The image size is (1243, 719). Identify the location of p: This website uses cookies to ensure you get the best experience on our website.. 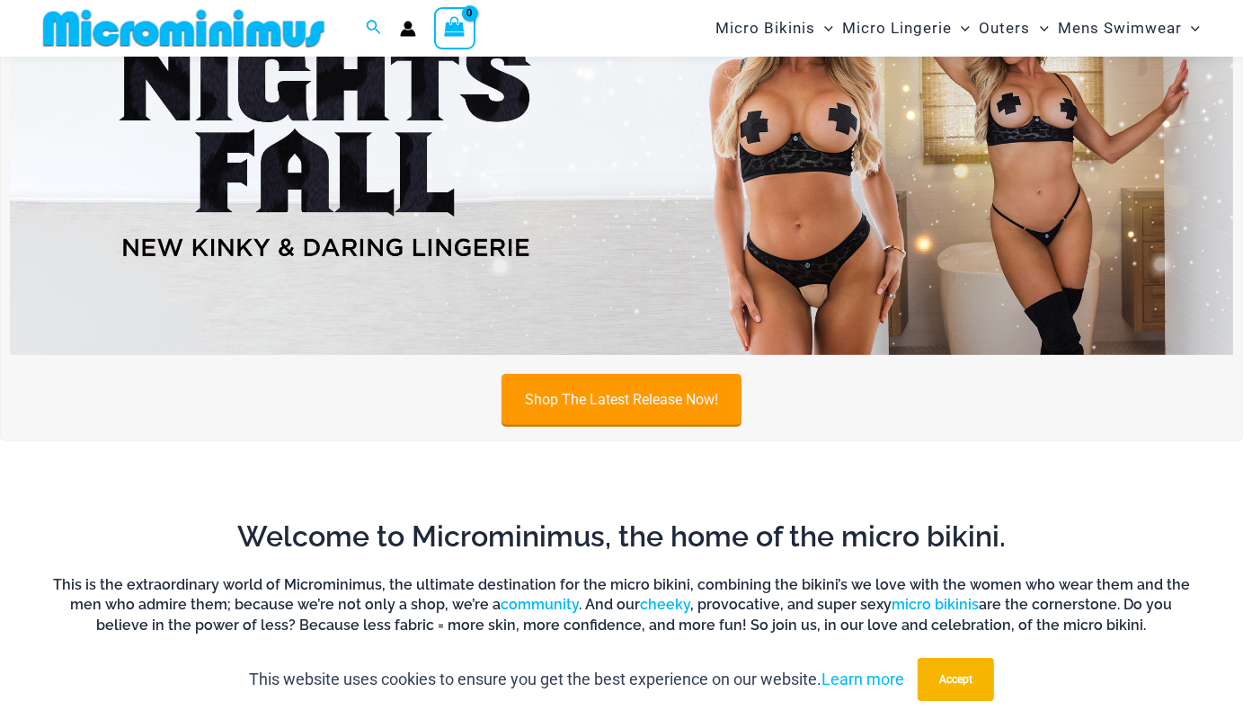
(576, 679).